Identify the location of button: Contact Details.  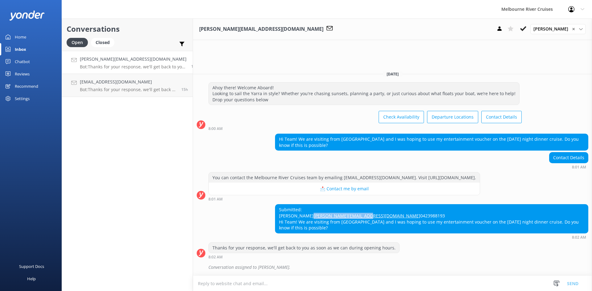
(501, 117).